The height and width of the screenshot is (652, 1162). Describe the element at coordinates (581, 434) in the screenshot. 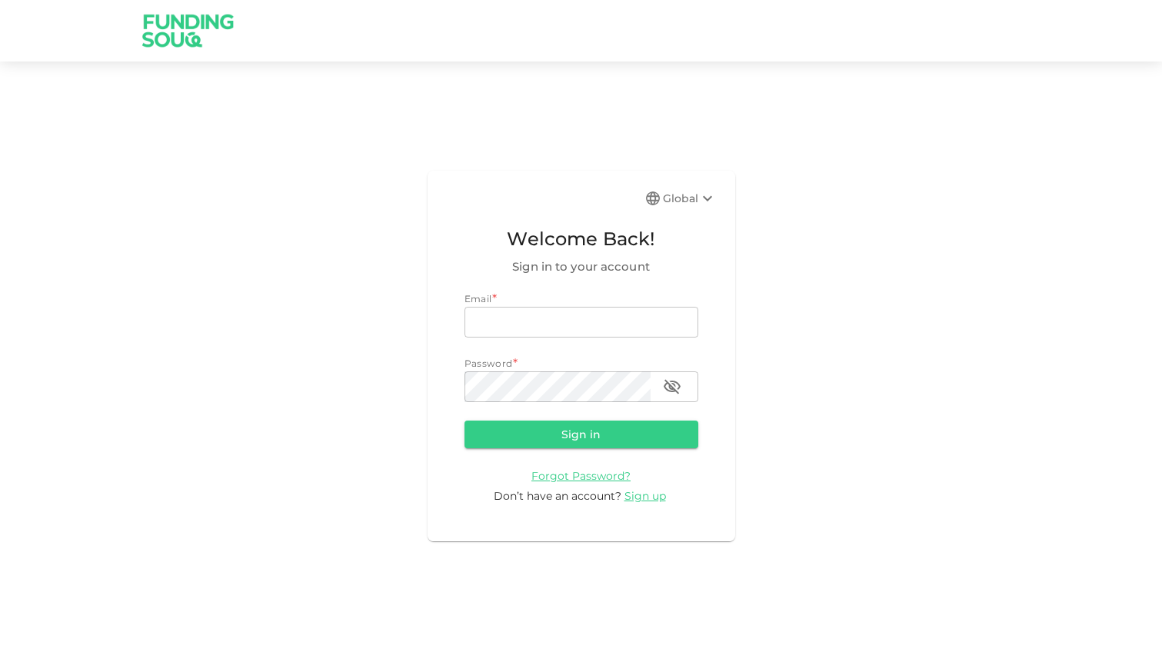

I see `button: Sign in` at that location.